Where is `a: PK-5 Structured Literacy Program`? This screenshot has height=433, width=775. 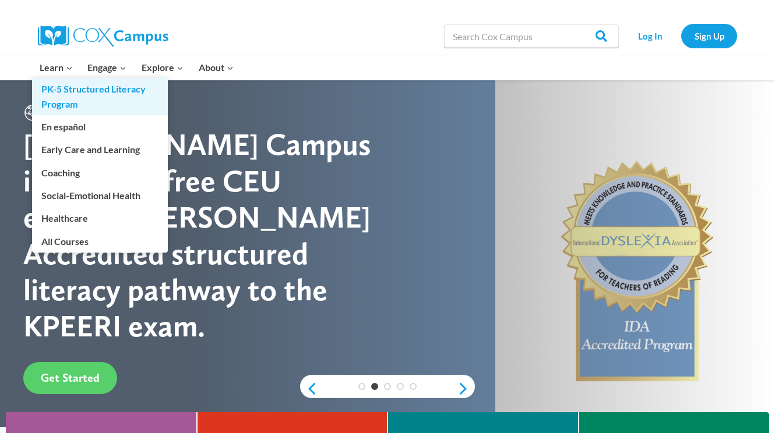 a: PK-5 Structured Literacy Program is located at coordinates (100, 97).